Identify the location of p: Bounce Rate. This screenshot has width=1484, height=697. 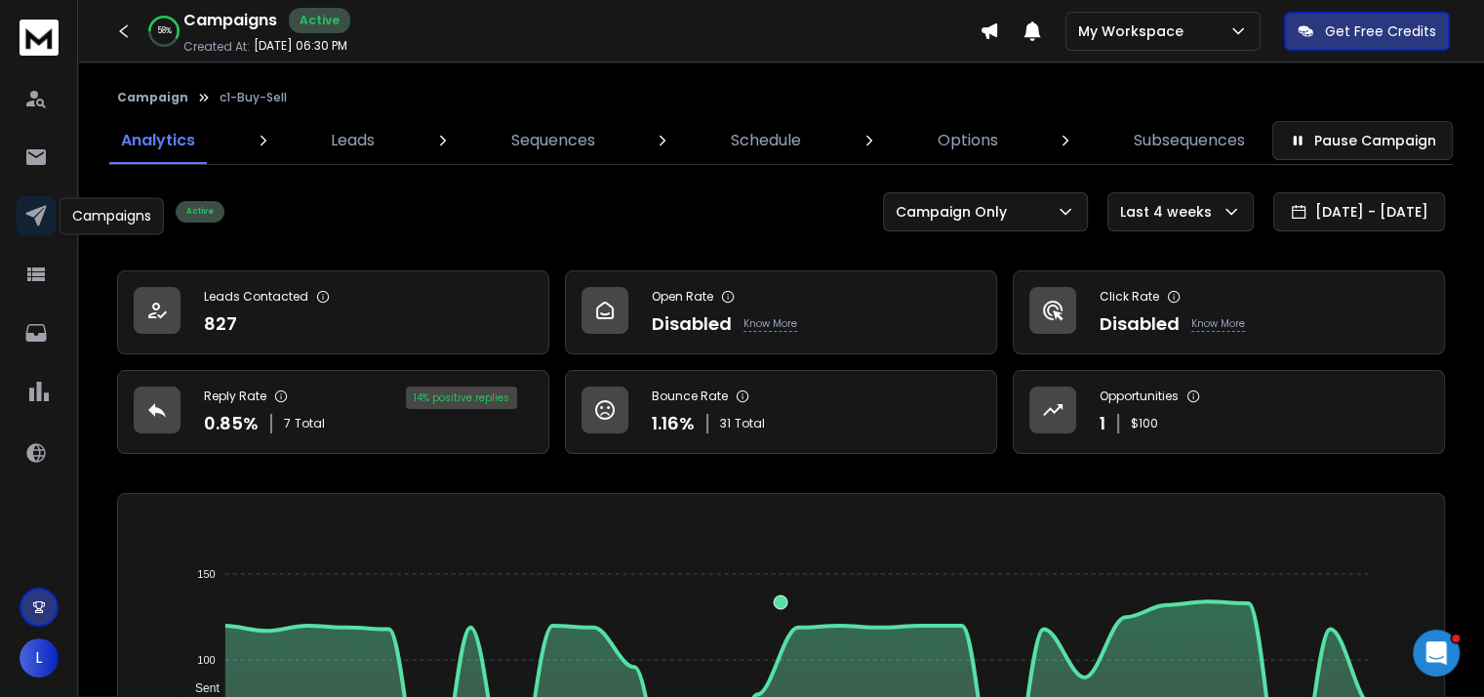
(690, 396).